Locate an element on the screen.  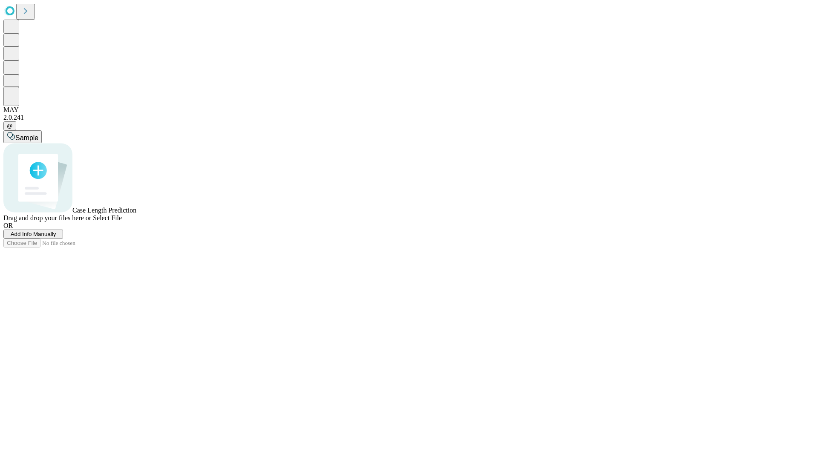
button: Add Info Manually is located at coordinates (33, 234).